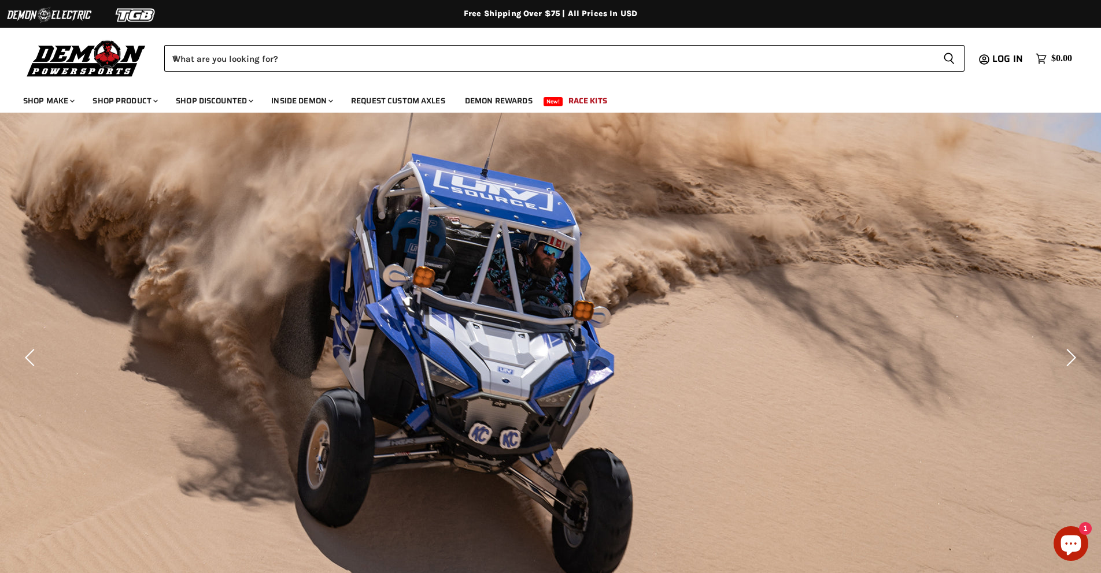 The width and height of the screenshot is (1101, 573). What do you see at coordinates (553, 102) in the screenshot?
I see `span: New!` at bounding box center [553, 102].